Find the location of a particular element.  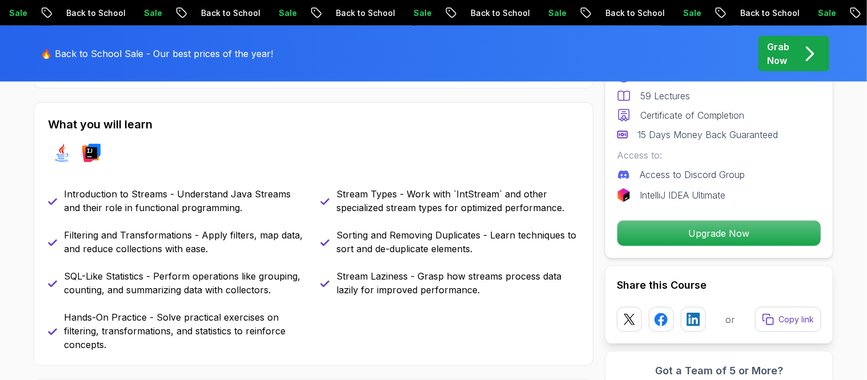

img: intellij logo is located at coordinates (91, 153).